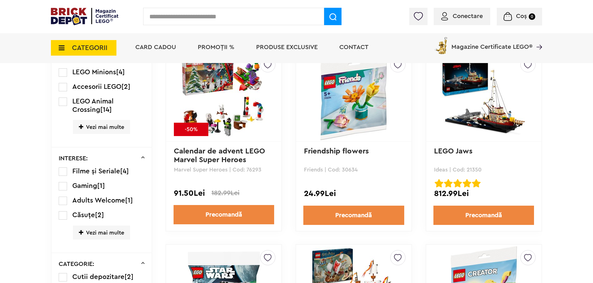  Describe the element at coordinates (156, 47) in the screenshot. I see `a: Card Cadou` at that location.